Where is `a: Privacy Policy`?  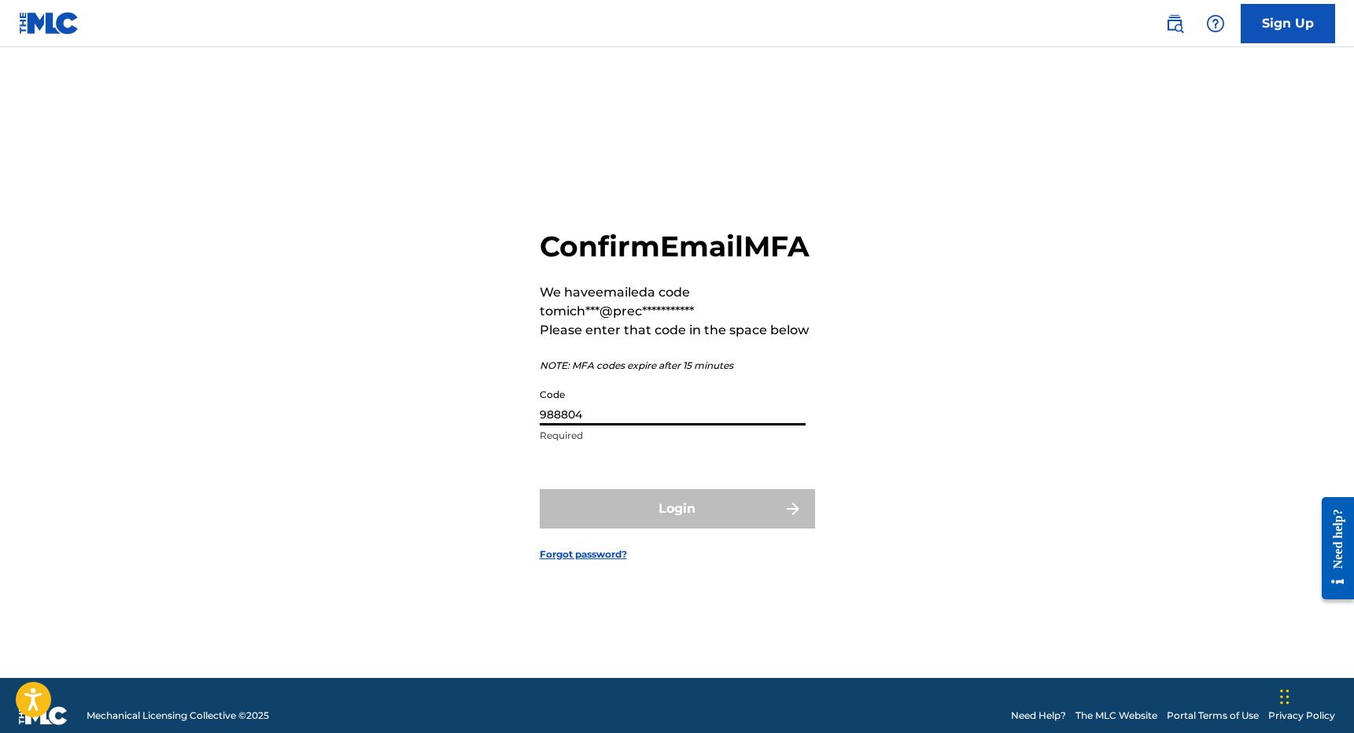 a: Privacy Policy is located at coordinates (1301, 716).